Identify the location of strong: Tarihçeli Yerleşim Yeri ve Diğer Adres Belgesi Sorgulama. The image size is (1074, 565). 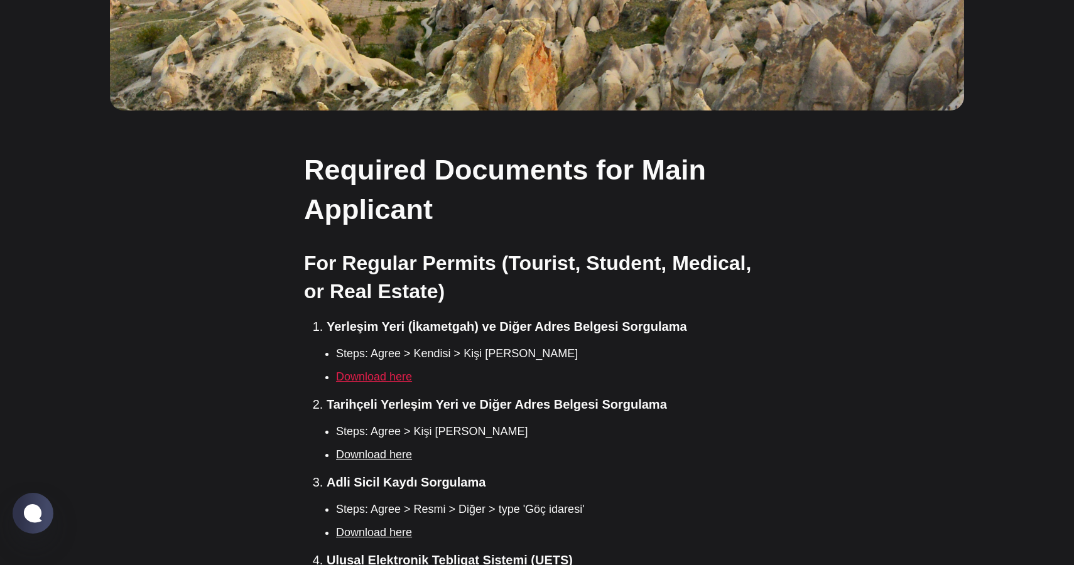
(497, 405).